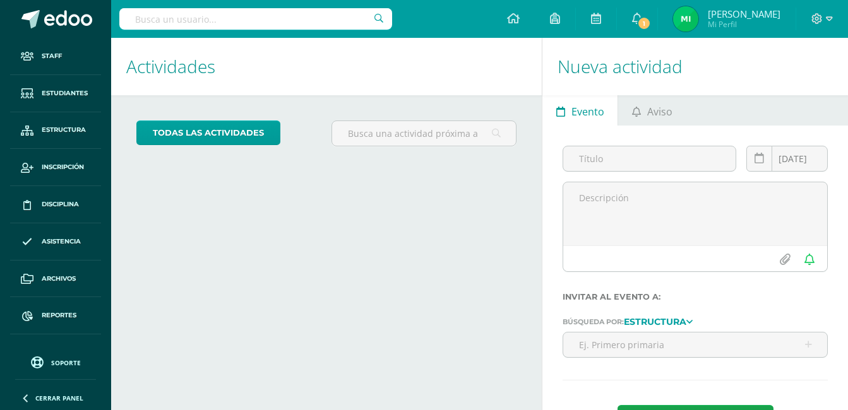 Image resolution: width=848 pixels, height=410 pixels. Describe the element at coordinates (56, 205) in the screenshot. I see `a: Disciplina` at that location.